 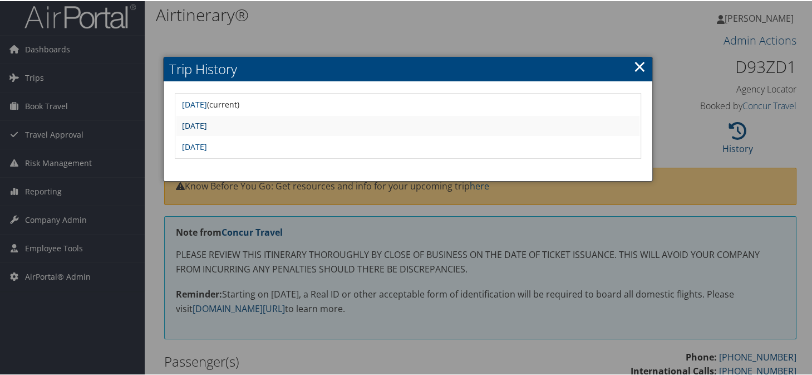 What do you see at coordinates (408, 104) in the screenshot?
I see `td: (current)` at bounding box center [408, 104].